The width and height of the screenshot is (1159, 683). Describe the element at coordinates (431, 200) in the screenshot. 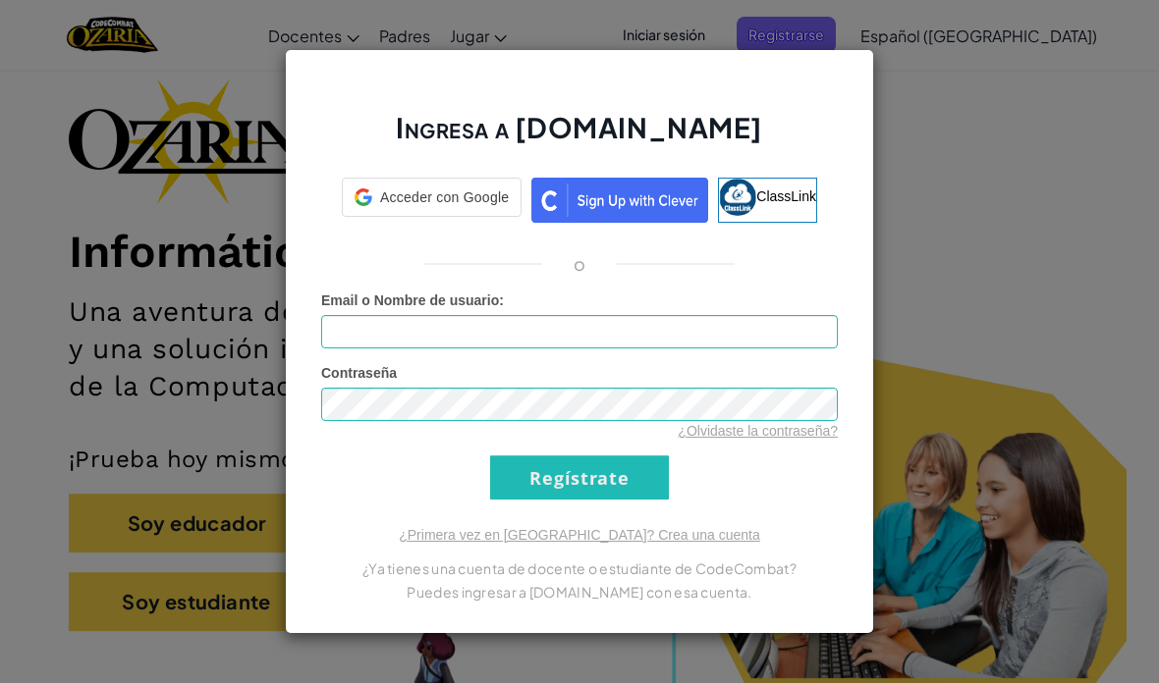

I see `a: Acceder con Google` at that location.